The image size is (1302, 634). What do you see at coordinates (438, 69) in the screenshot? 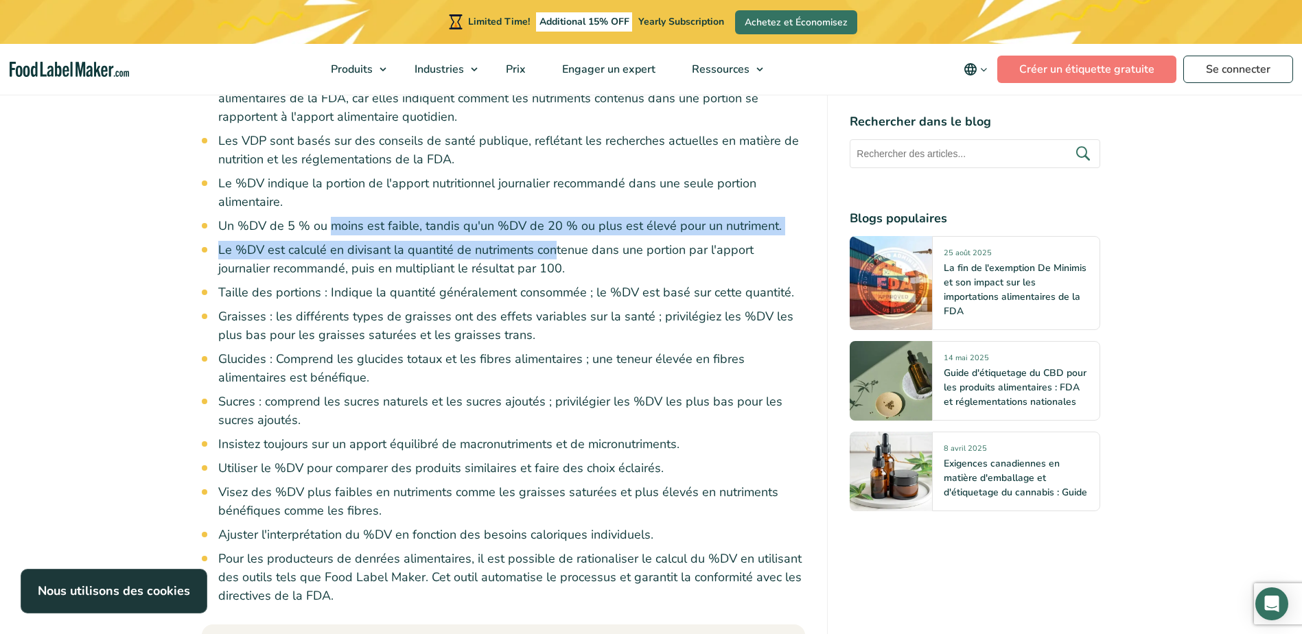
I see `span: Industries` at bounding box center [438, 69].